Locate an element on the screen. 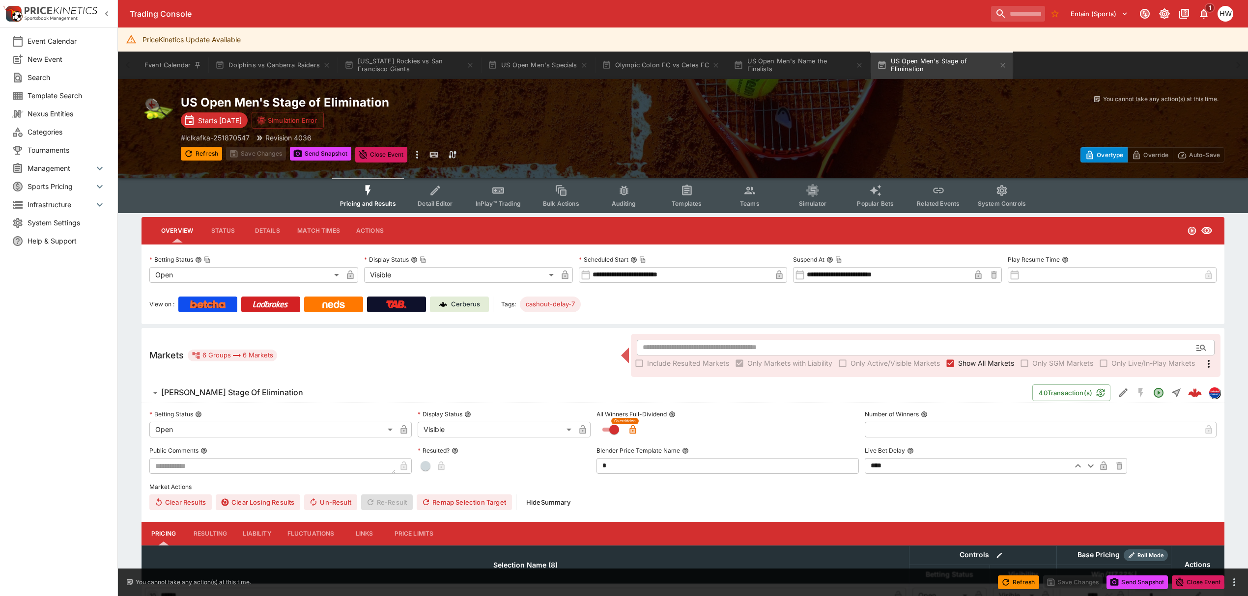 This screenshot has width=1248, height=596. p: Copy To Clipboard is located at coordinates (215, 138).